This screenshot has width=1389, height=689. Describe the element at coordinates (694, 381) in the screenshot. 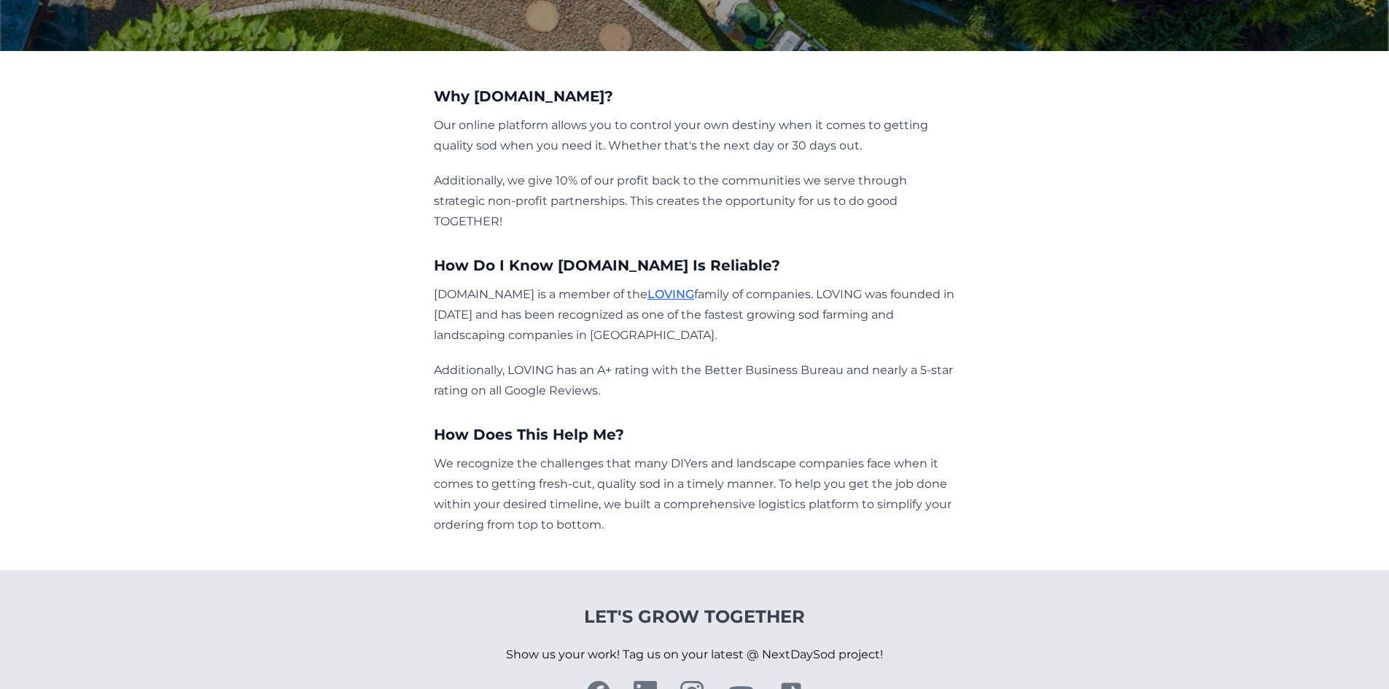

I see `p: Additionally, LOVING has an A+ rating with the Better Business Bureau and nearly a 5-star rating ...` at that location.